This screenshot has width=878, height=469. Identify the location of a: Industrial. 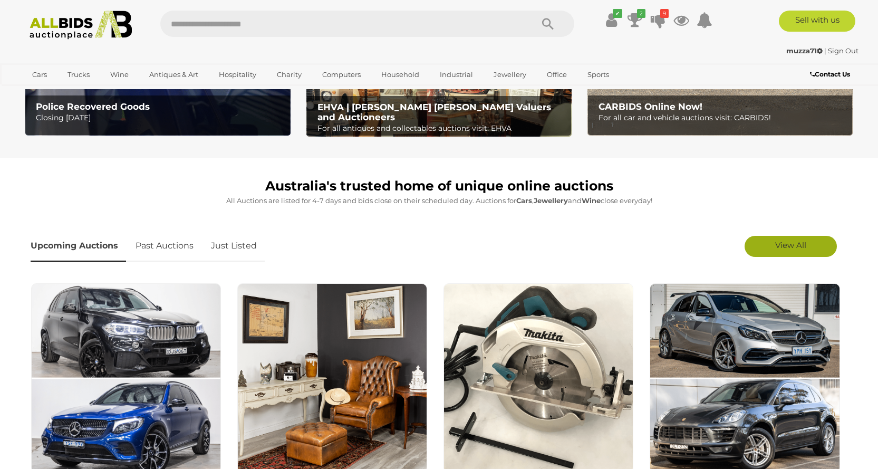
(456, 74).